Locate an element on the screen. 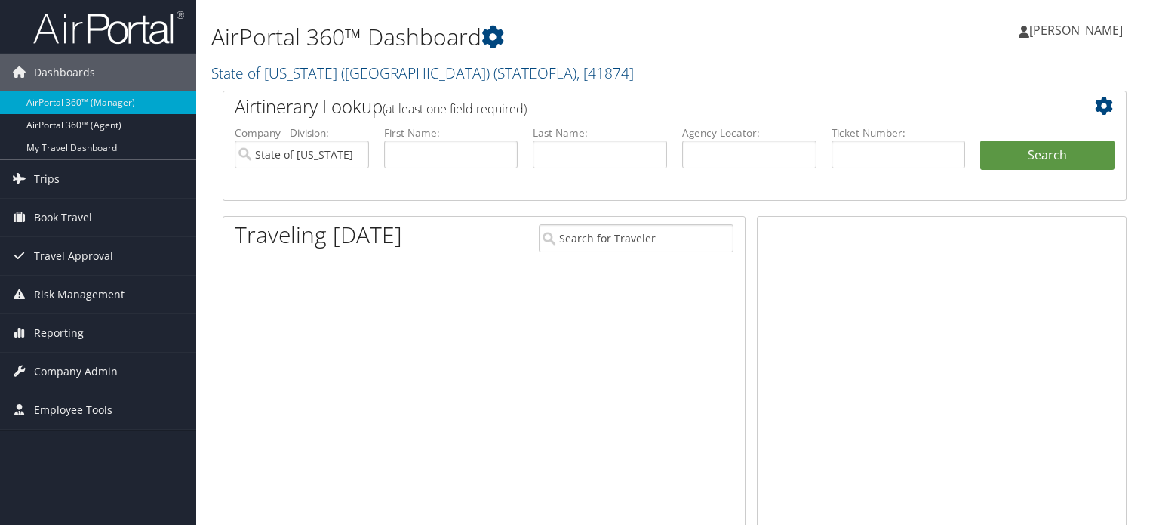 The image size is (1153, 525). span: Book Travel is located at coordinates (63, 217).